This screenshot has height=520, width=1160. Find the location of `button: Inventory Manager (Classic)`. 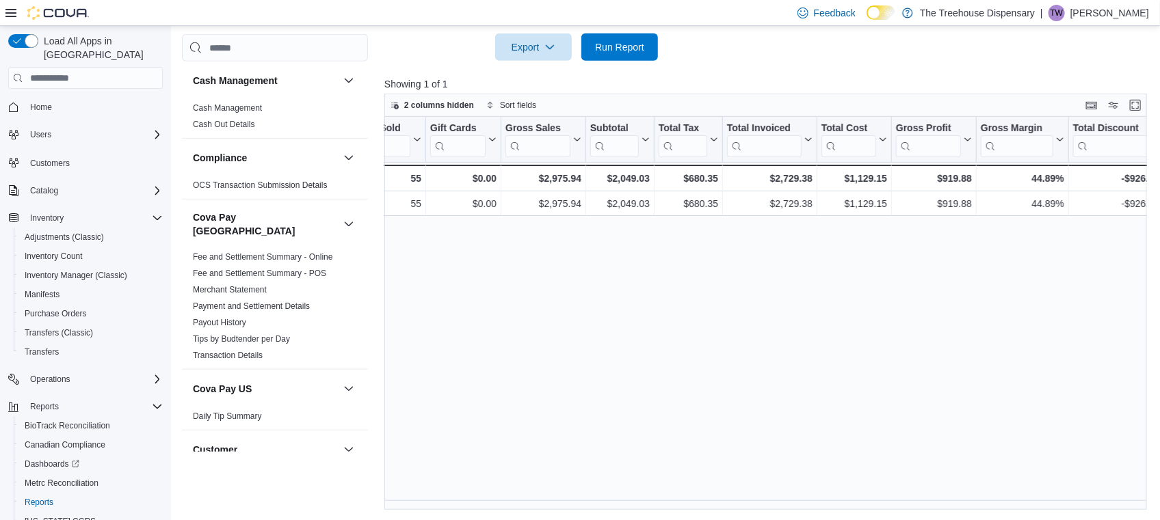

button: Inventory Manager (Classic) is located at coordinates (91, 276).